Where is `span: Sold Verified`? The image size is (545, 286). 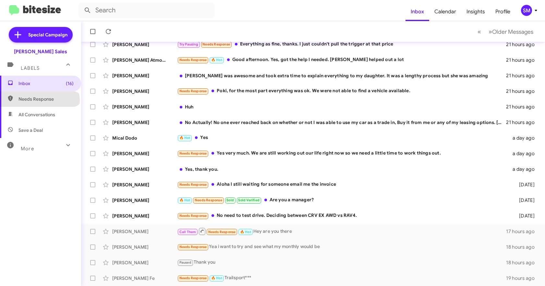 span: Sold Verified is located at coordinates (249, 200).